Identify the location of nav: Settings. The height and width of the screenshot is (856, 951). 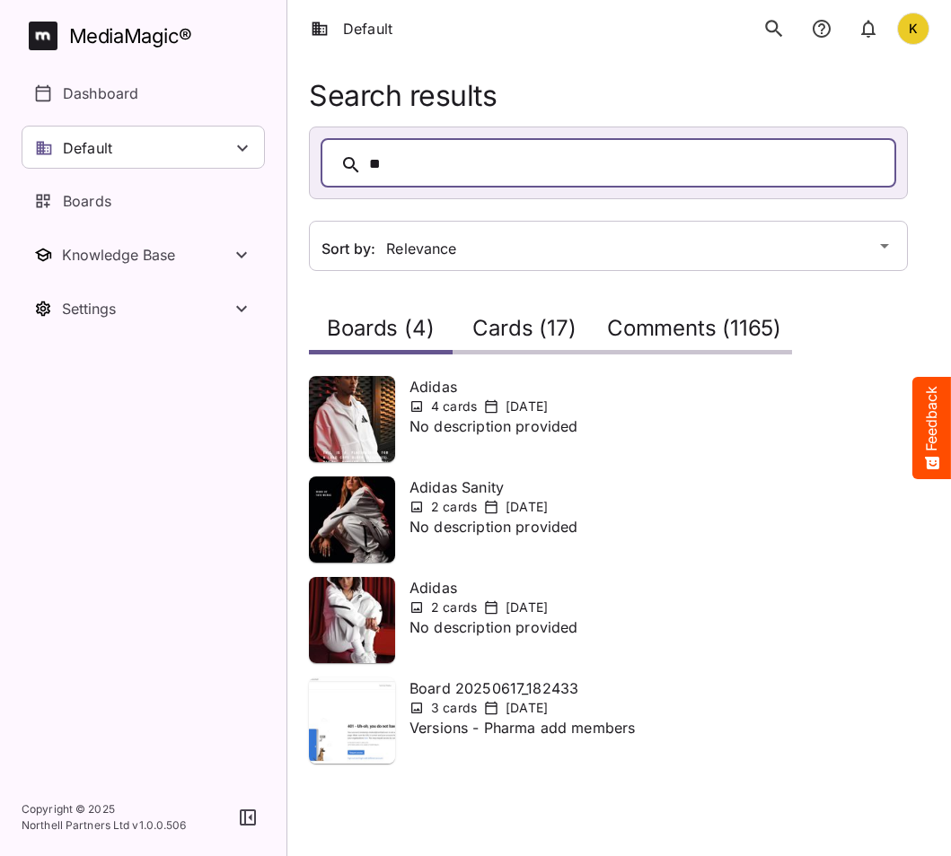
(143, 309).